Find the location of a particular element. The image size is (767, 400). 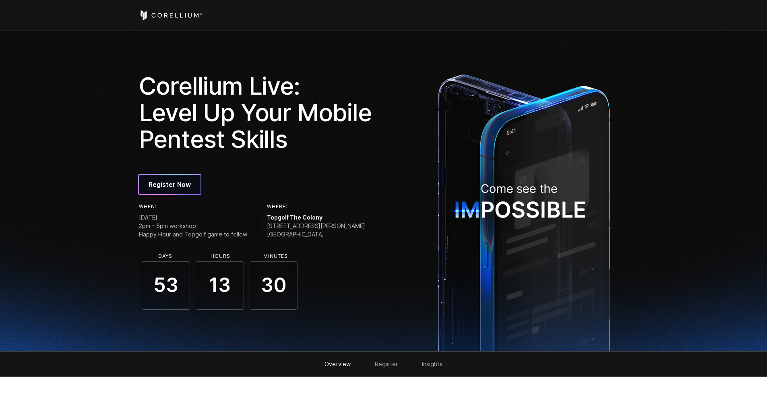

h1: Corellium Live: Level Up Your Mobile Pentest Skills is located at coordinates (259, 112).